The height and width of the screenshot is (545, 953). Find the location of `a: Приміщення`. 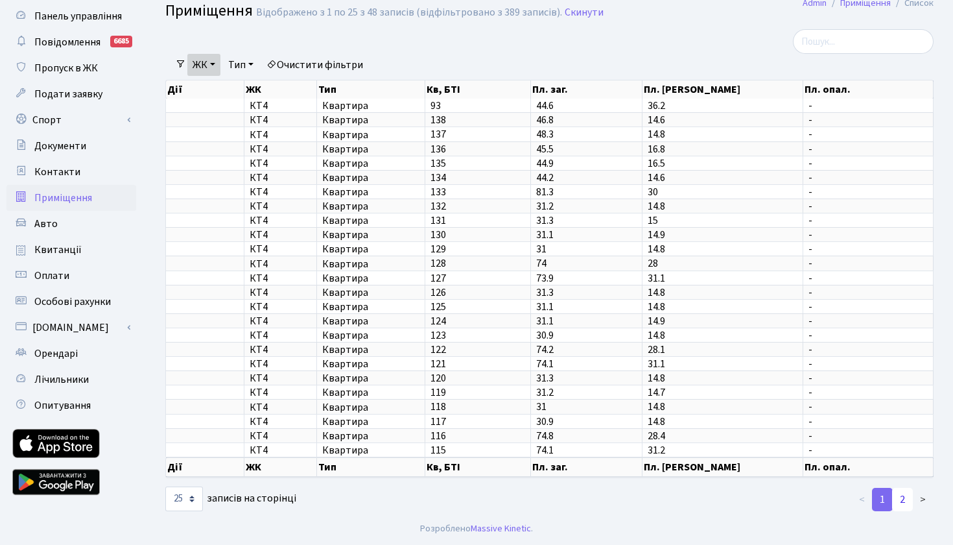

a: Приміщення is located at coordinates (71, 198).